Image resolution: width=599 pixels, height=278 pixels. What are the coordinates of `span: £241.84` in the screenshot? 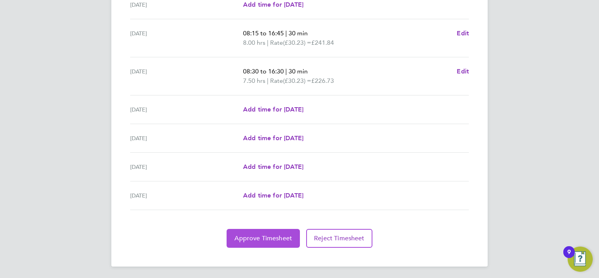 It's located at (323, 42).